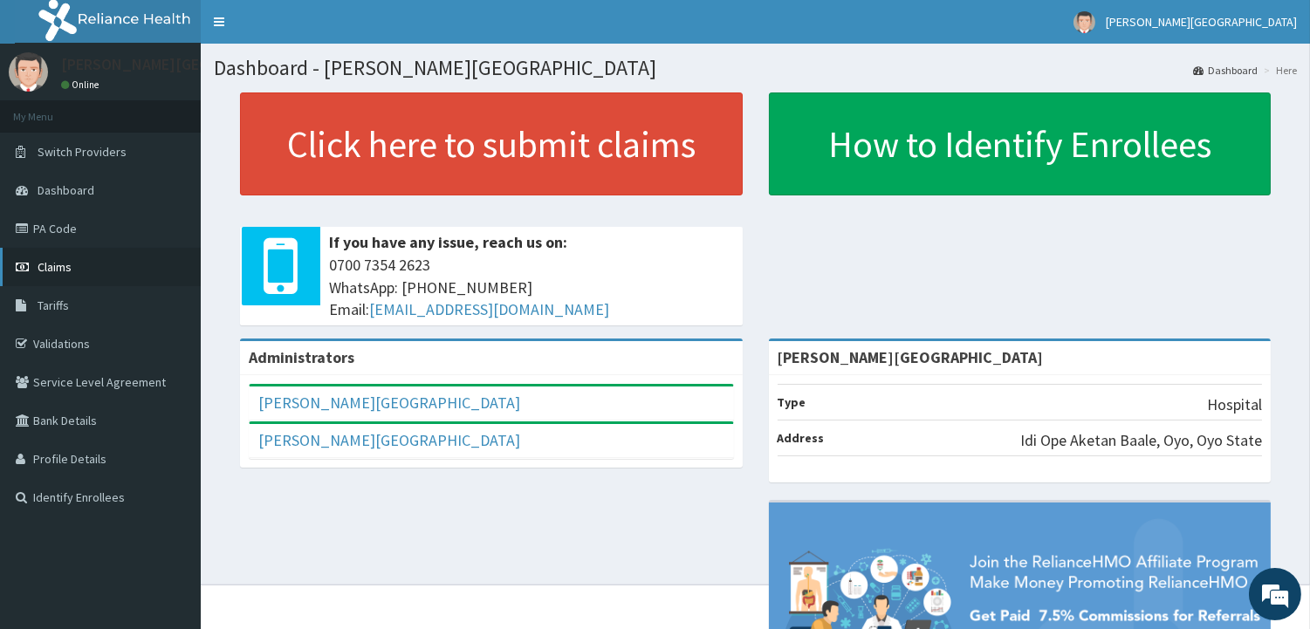  I want to click on a: Click here to submit claims, so click(491, 144).